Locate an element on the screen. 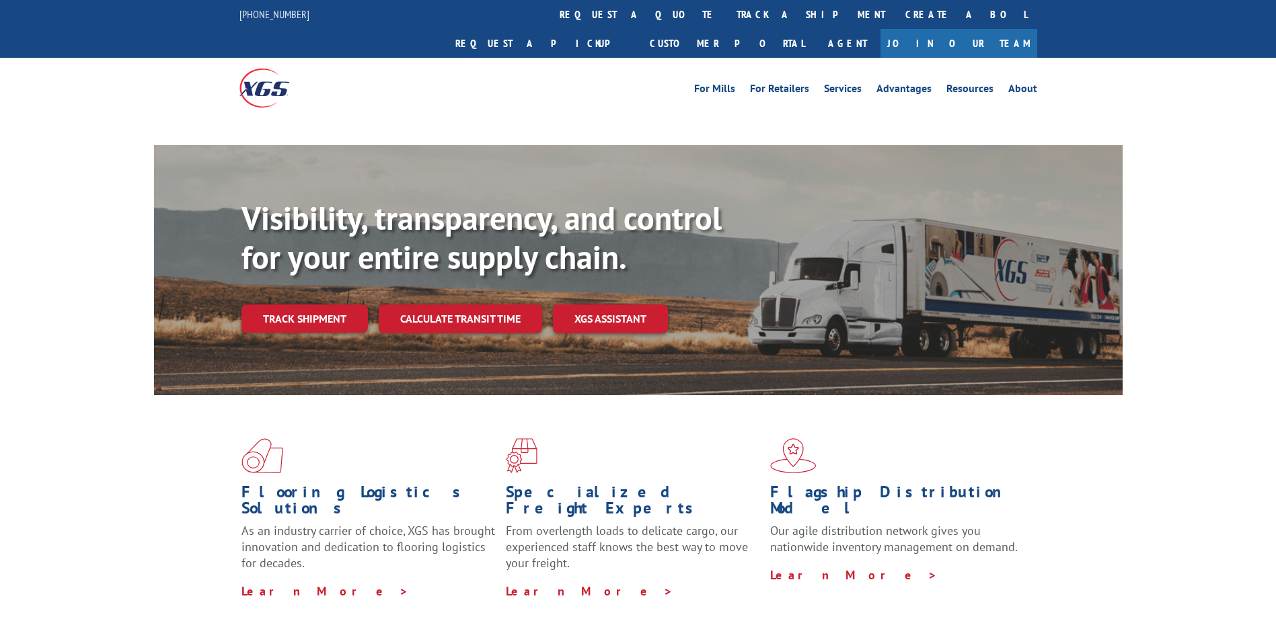 This screenshot has width=1276, height=621. a: Calculate transit time is located at coordinates (460, 319).